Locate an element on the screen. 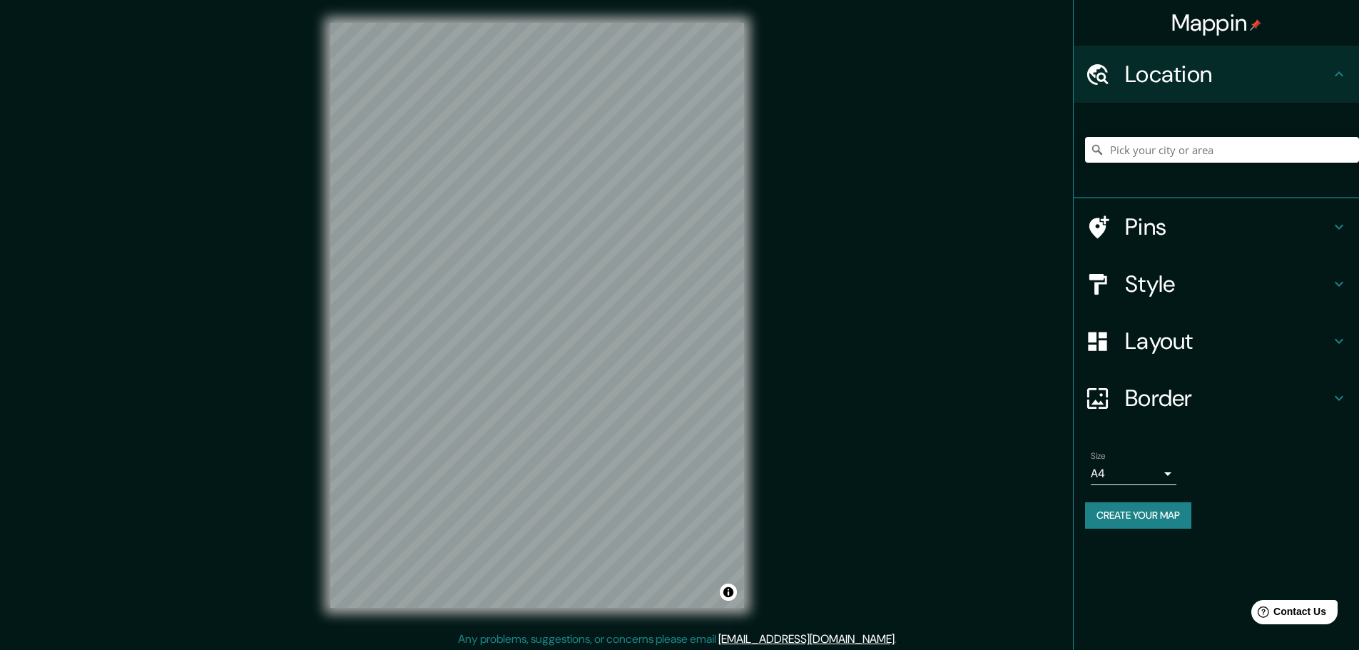 This screenshot has height=650, width=1359. button: Create your map is located at coordinates (1138, 515).